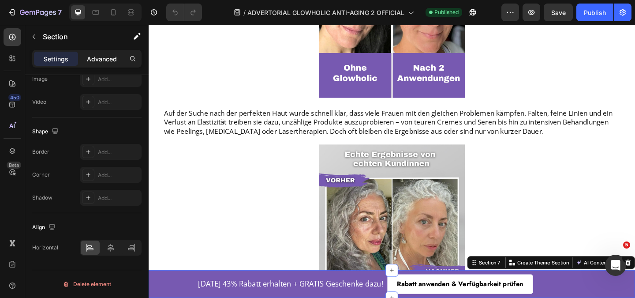 The height and width of the screenshot is (298, 635). I want to click on div: Align, so click(45, 227).